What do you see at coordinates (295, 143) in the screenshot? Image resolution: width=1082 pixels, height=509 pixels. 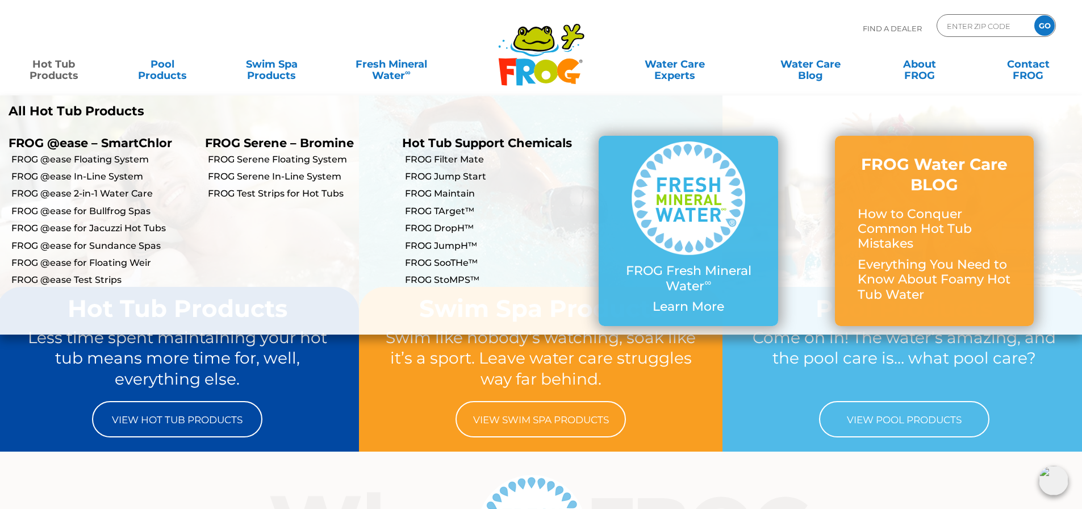 I see `p: FROG Serene – Bromine` at bounding box center [295, 143].